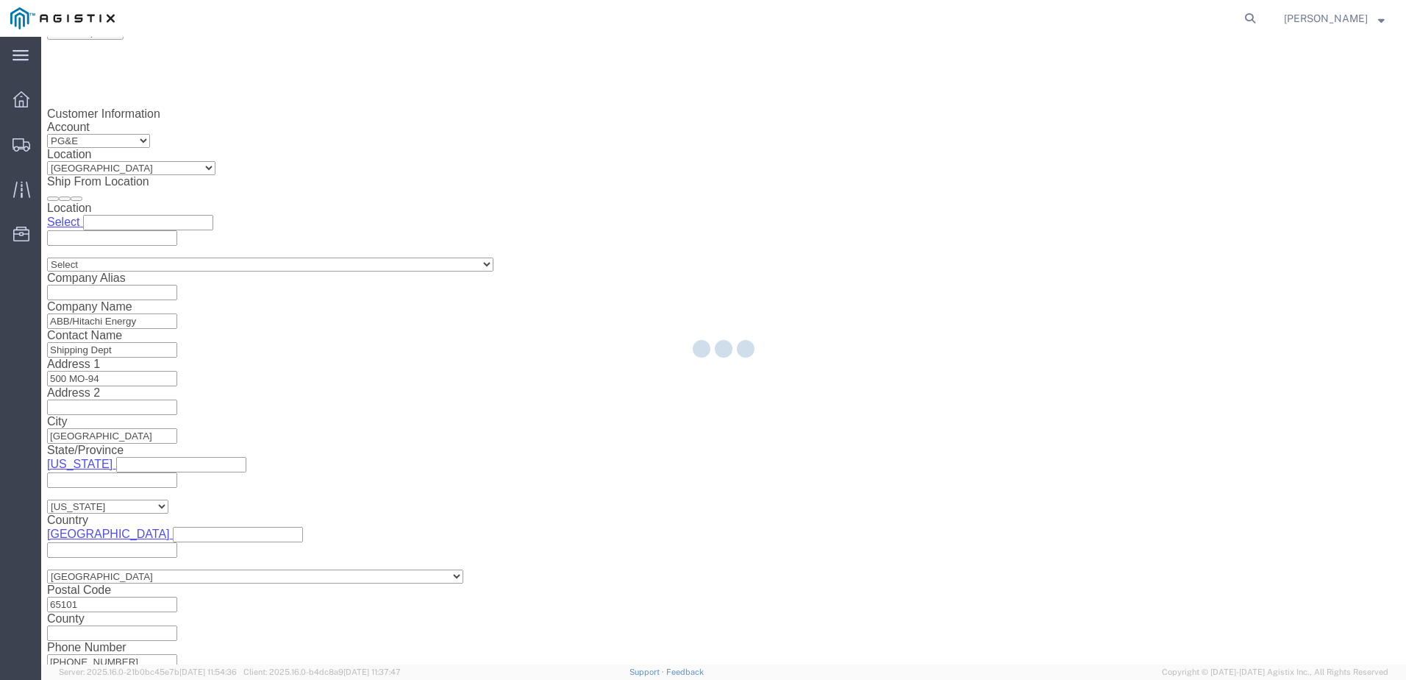 The height and width of the screenshot is (680, 1406). I want to click on img: logo, so click(63, 18).